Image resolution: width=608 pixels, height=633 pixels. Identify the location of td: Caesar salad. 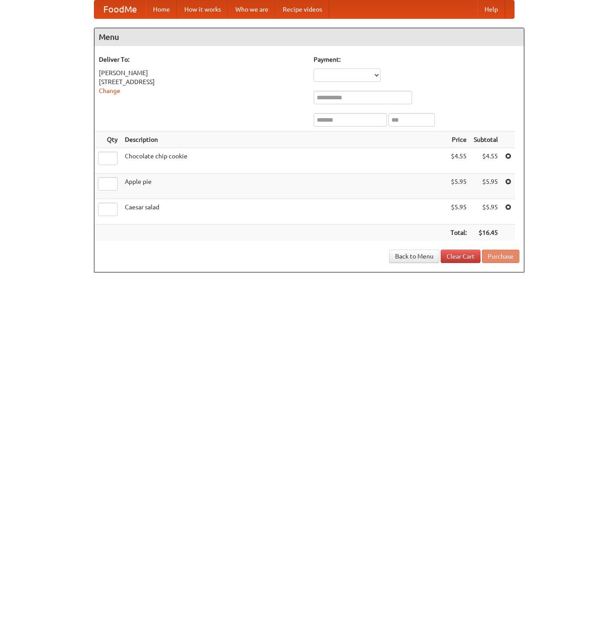
(284, 212).